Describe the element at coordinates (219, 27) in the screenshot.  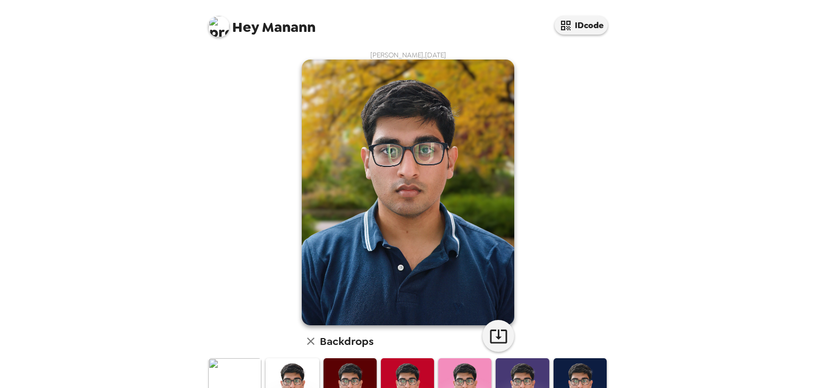
I see `img: profile pic` at that location.